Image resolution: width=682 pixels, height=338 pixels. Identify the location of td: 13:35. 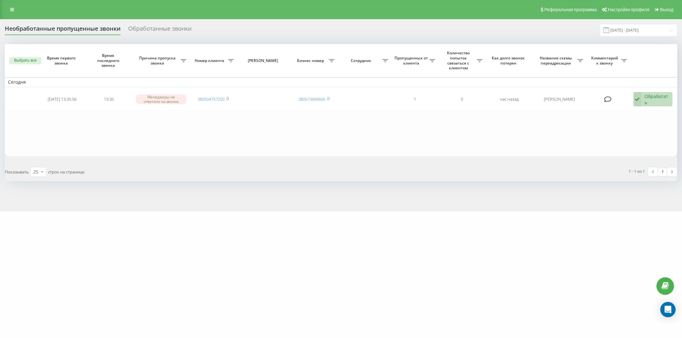
(109, 99).